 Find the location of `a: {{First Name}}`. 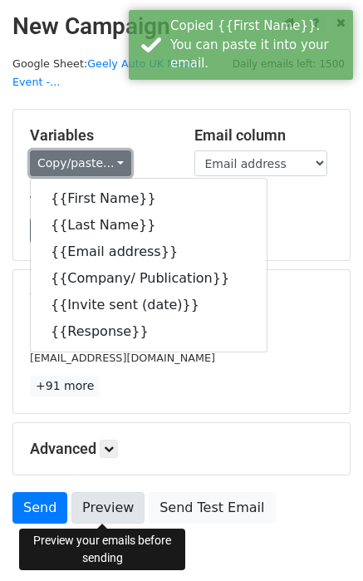

a: {{First Name}} is located at coordinates (149, 199).